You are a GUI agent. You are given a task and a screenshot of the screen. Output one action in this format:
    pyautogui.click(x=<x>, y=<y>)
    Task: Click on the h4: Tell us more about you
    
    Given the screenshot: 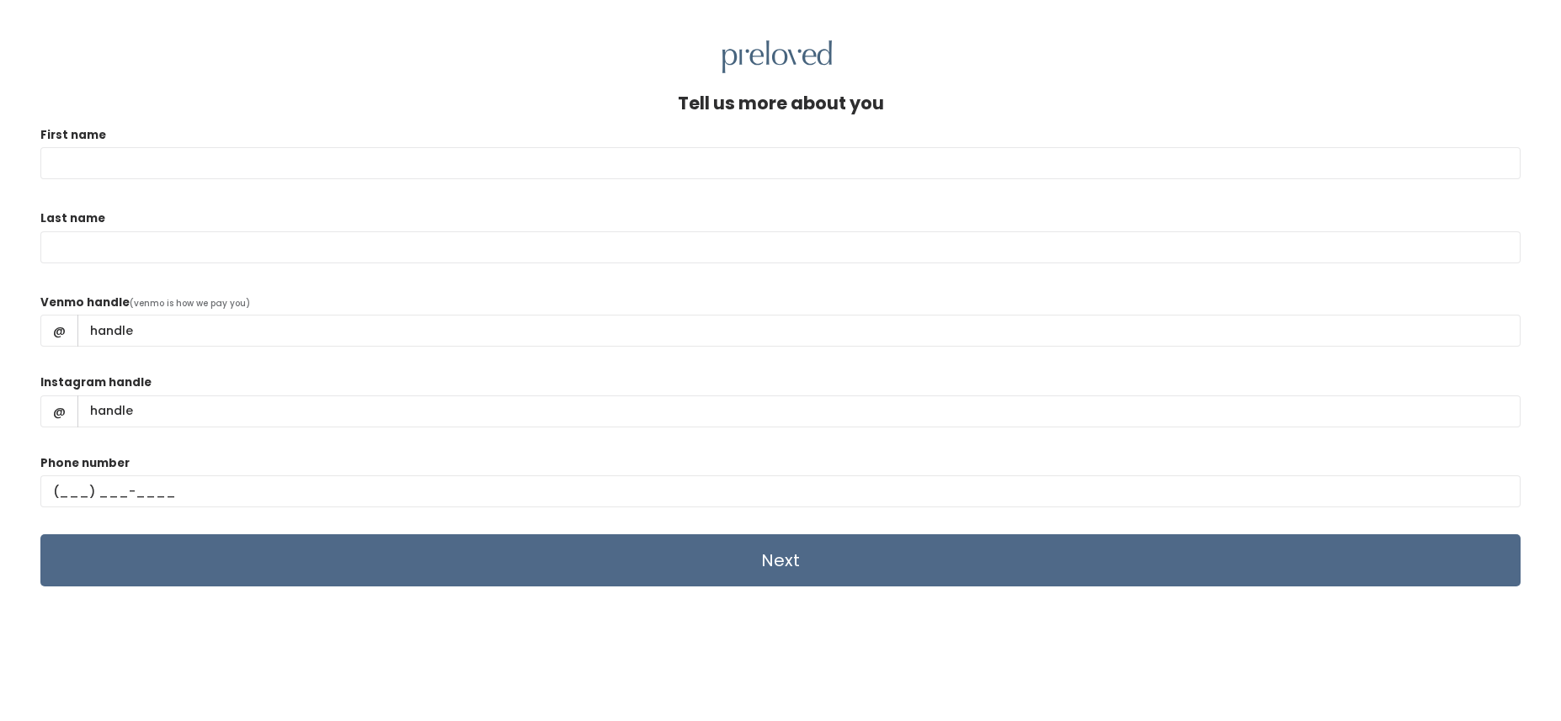 What is the action you would take?
    pyautogui.click(x=780, y=103)
    